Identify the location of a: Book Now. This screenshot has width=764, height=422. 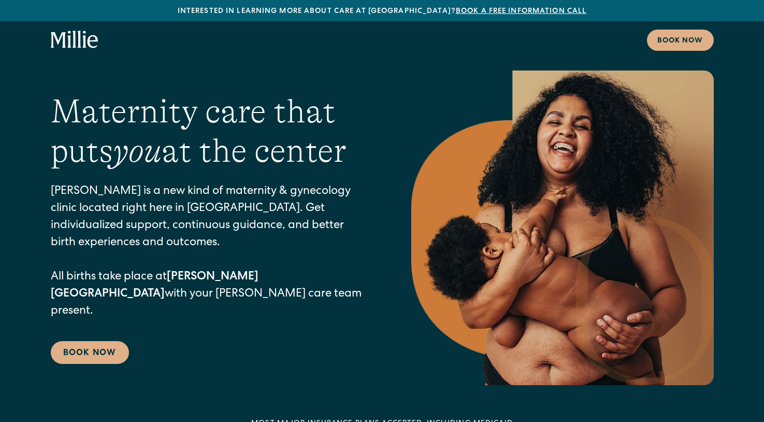
(90, 352).